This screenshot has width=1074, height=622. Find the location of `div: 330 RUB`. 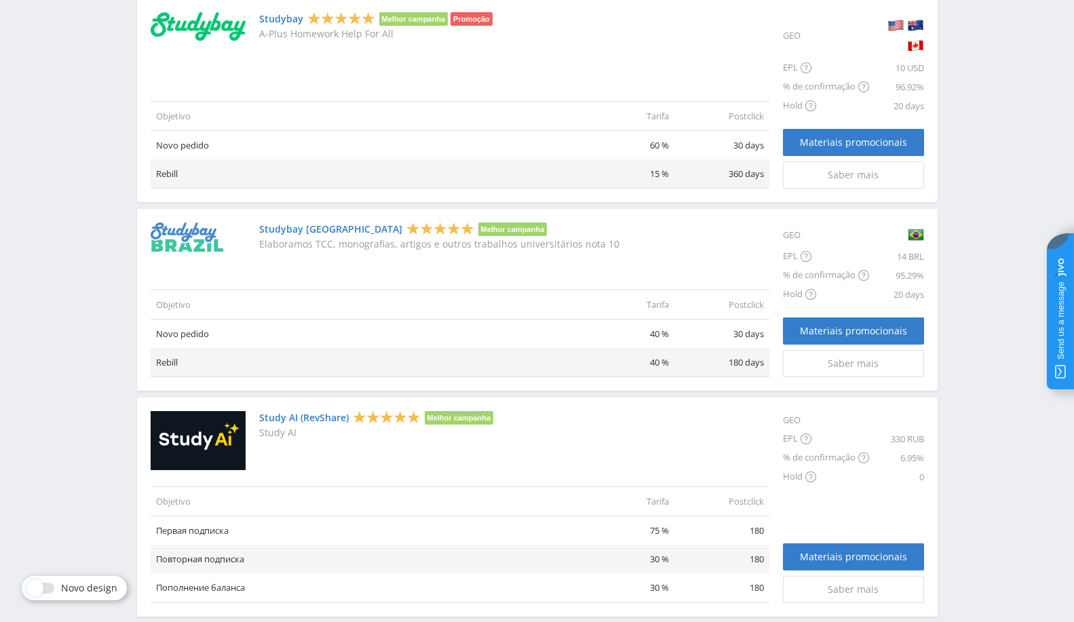

div: 330 RUB is located at coordinates (897, 439).